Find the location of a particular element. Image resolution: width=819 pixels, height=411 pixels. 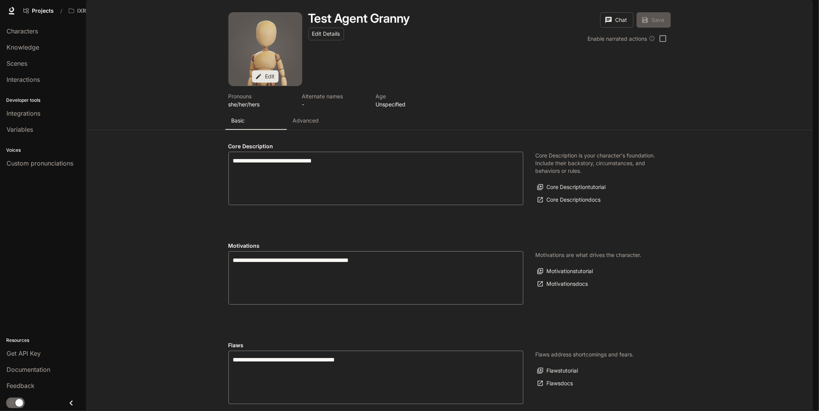

a: Motivationsdocs is located at coordinates (563, 284).